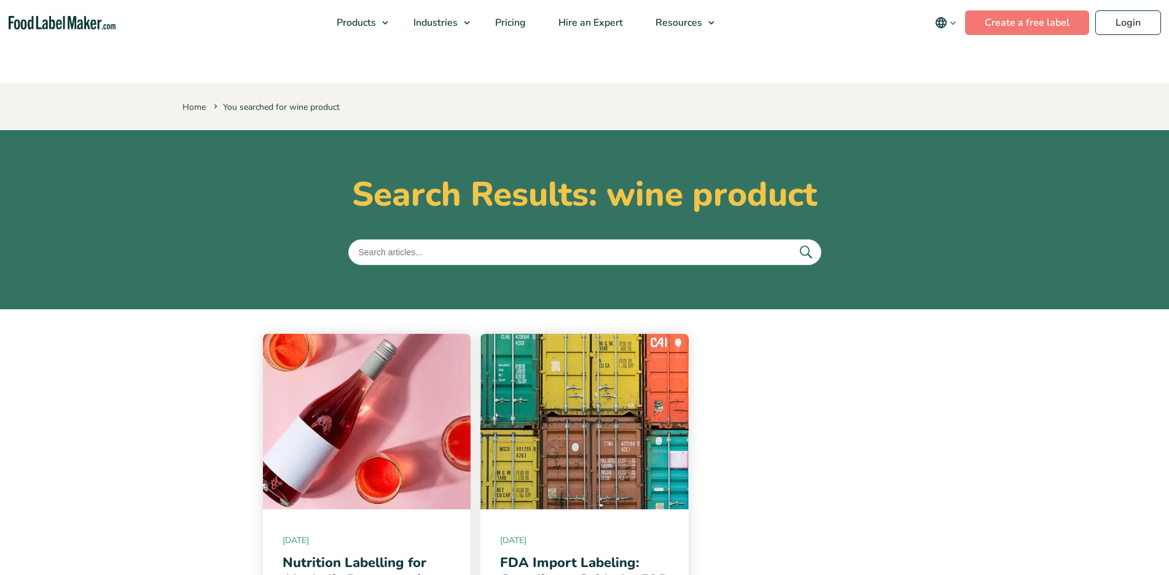 Image resolution: width=1169 pixels, height=575 pixels. I want to click on span: Hire an Expert, so click(589, 23).